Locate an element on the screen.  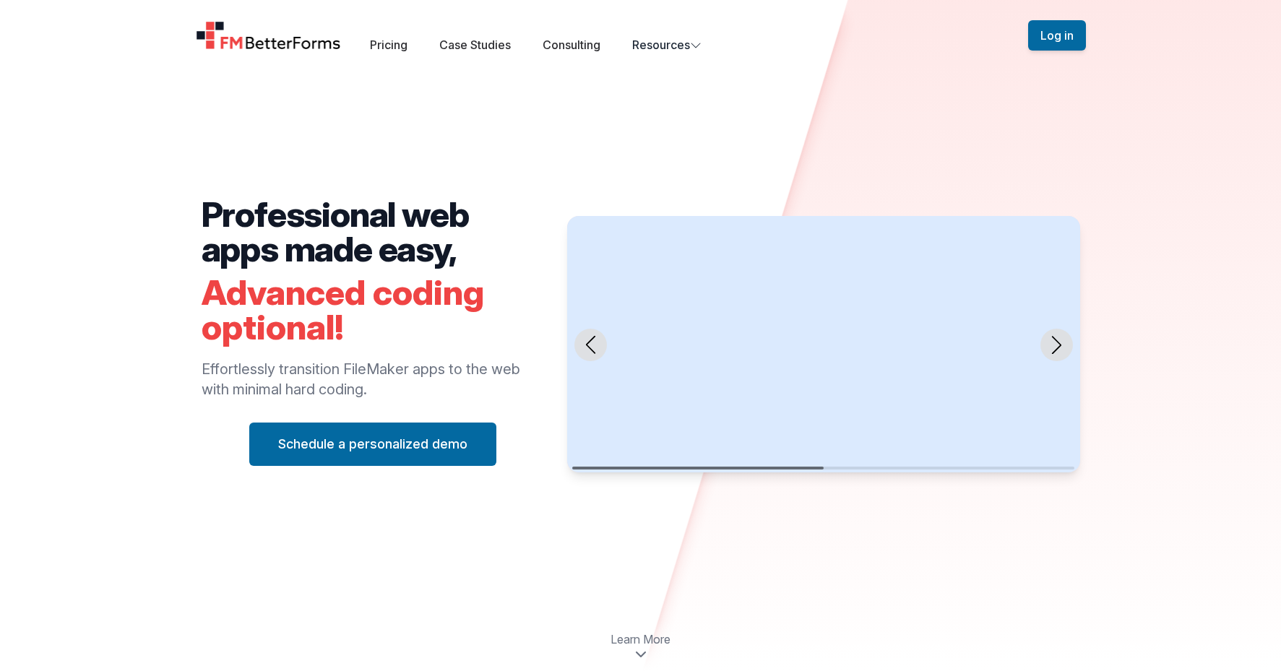
p: Effortlessly transition FileMaker apps to the web with minimal hard coding. is located at coordinates (373, 379).